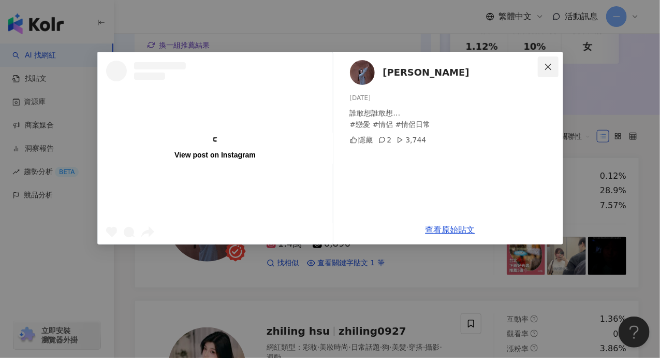  I want to click on a: 查看原始貼文, so click(450, 229).